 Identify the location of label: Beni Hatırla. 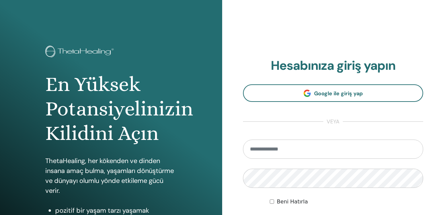
(292, 202).